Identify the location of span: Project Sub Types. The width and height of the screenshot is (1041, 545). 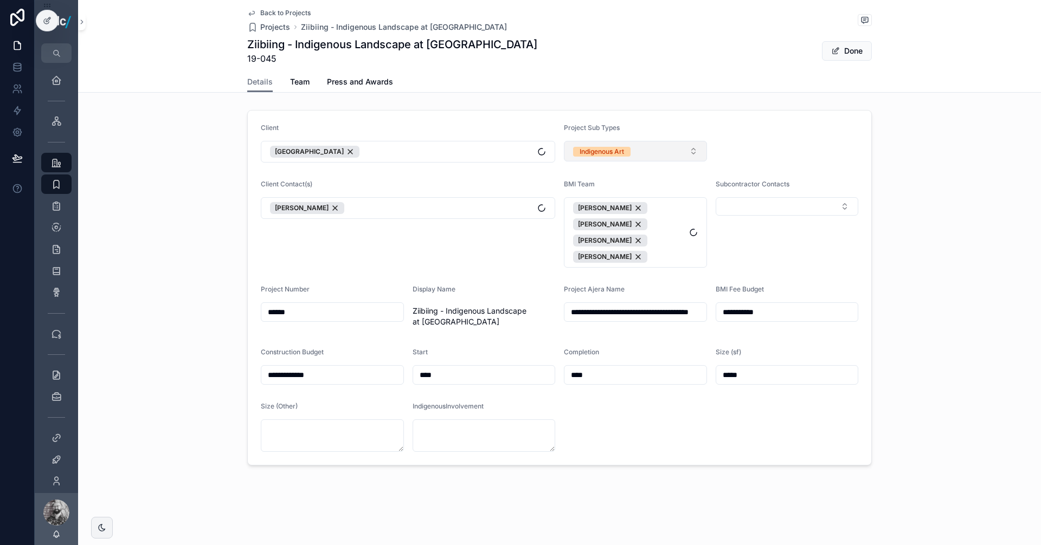
(591, 127).